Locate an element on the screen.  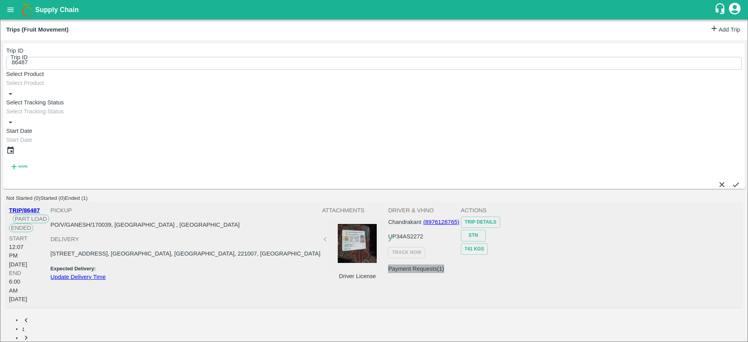
button: Started (0) is located at coordinates (52, 198).